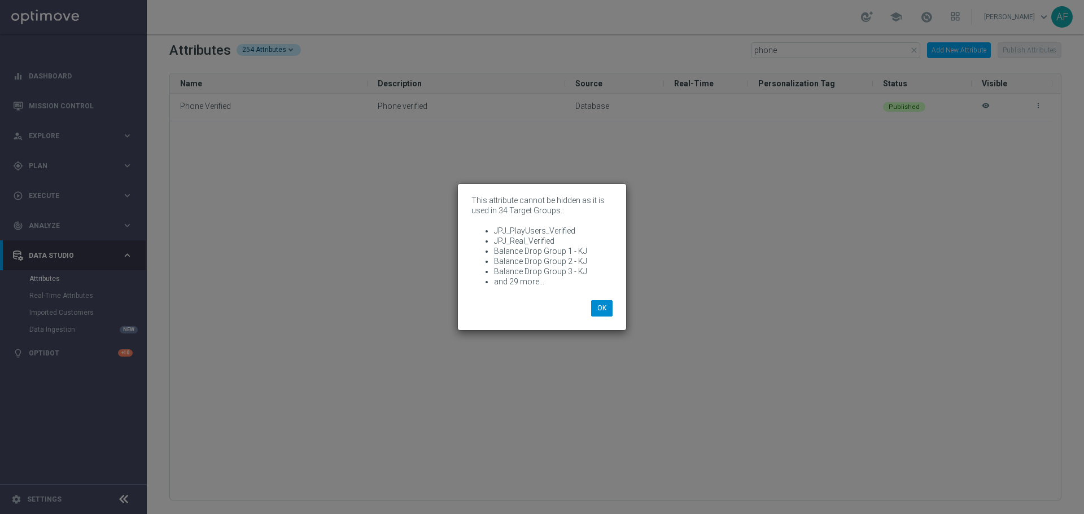 This screenshot has width=1084, height=514. Describe the element at coordinates (553, 261) in the screenshot. I see `li: Balance Drop Group 2 - KJ` at that location.